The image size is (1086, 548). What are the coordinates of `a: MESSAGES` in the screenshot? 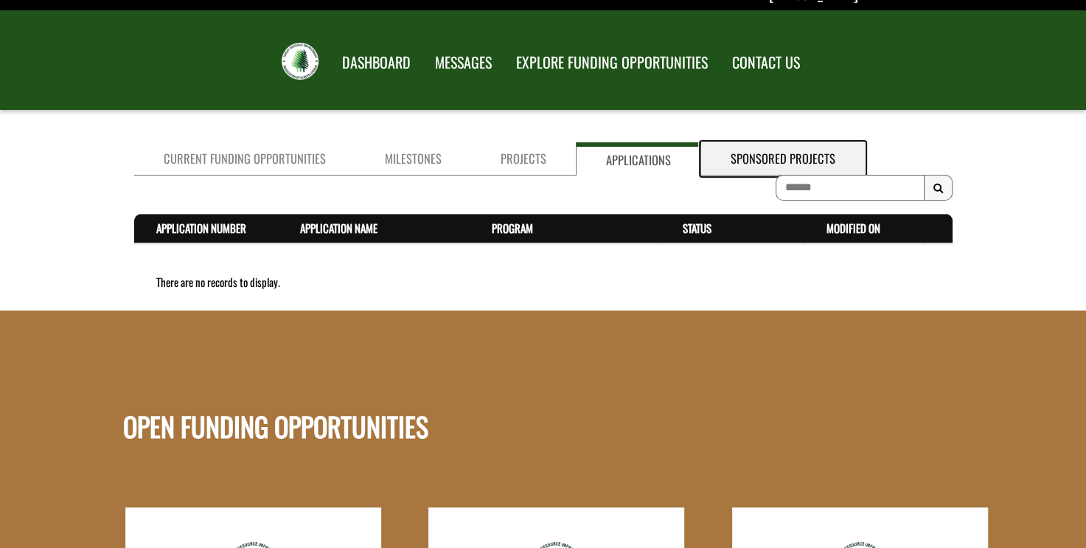 It's located at (463, 63).